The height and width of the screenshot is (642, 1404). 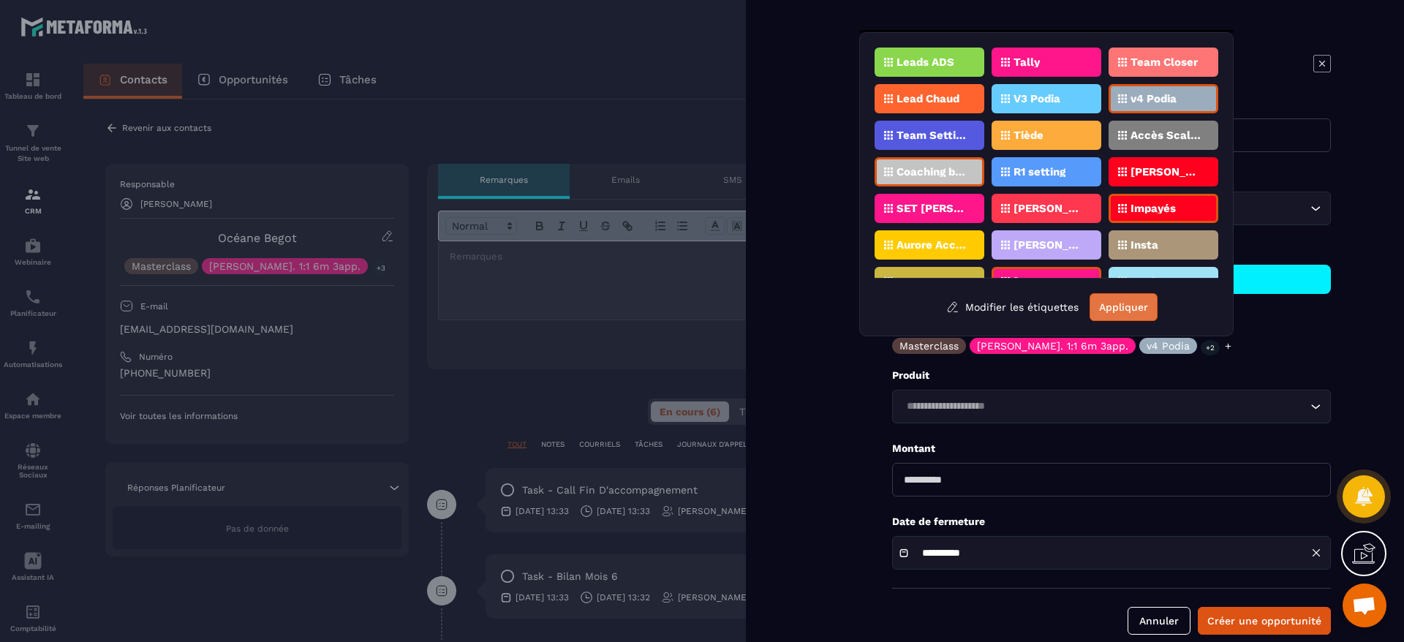 I want to click on button: Appliquer, so click(x=1123, y=307).